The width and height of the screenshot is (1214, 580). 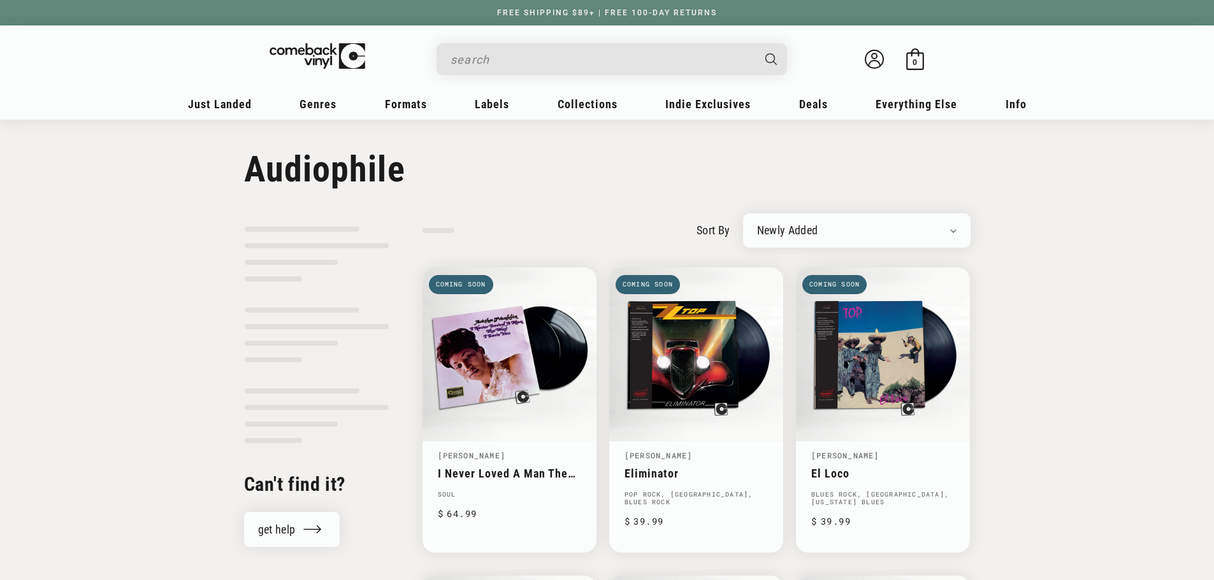 I want to click on span: Just Landed, so click(x=220, y=104).